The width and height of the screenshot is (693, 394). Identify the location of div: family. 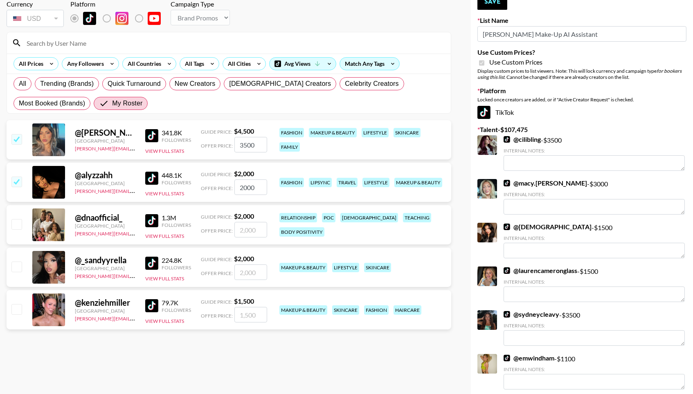
(290, 147).